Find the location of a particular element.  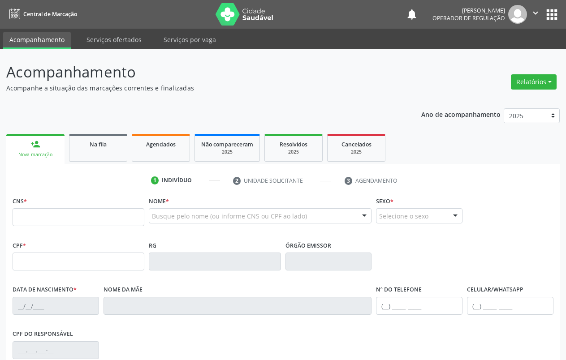

a: Serviços ofertados is located at coordinates (114, 39).